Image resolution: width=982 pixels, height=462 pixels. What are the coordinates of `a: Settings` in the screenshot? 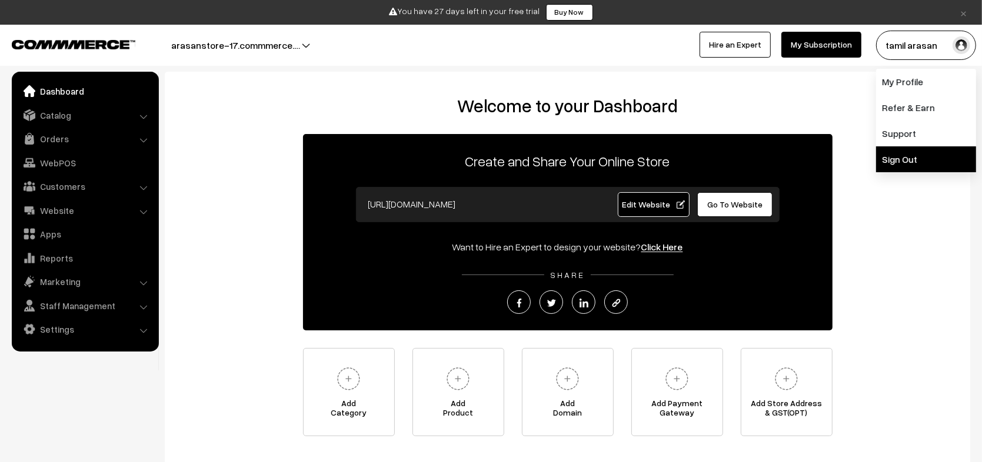 It's located at (85, 329).